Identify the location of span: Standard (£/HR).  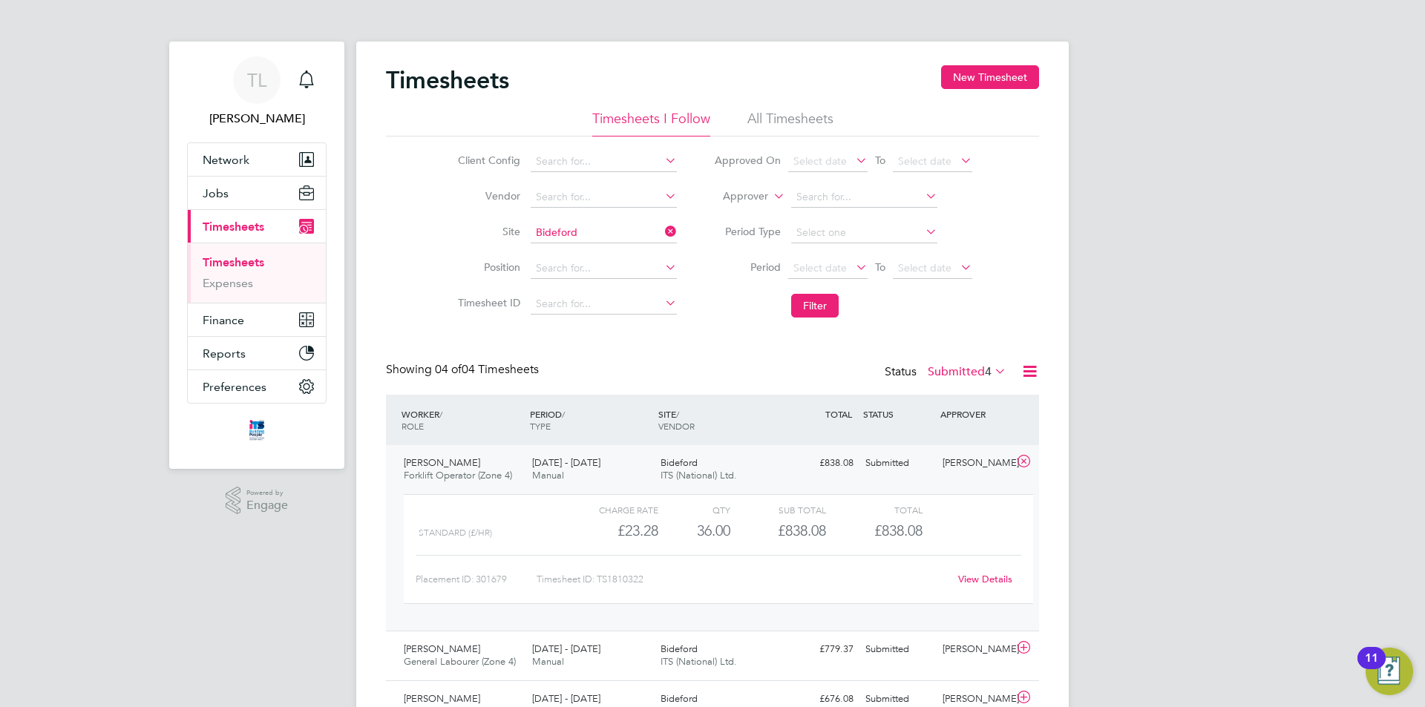
(455, 533).